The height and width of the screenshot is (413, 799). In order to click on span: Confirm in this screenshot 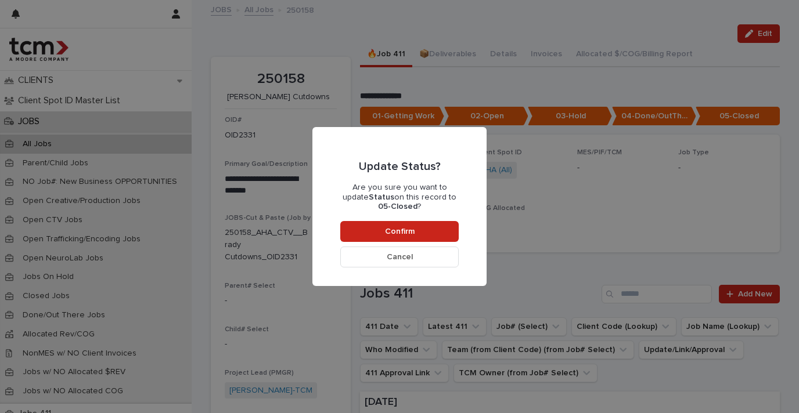, I will do `click(399, 232)`.